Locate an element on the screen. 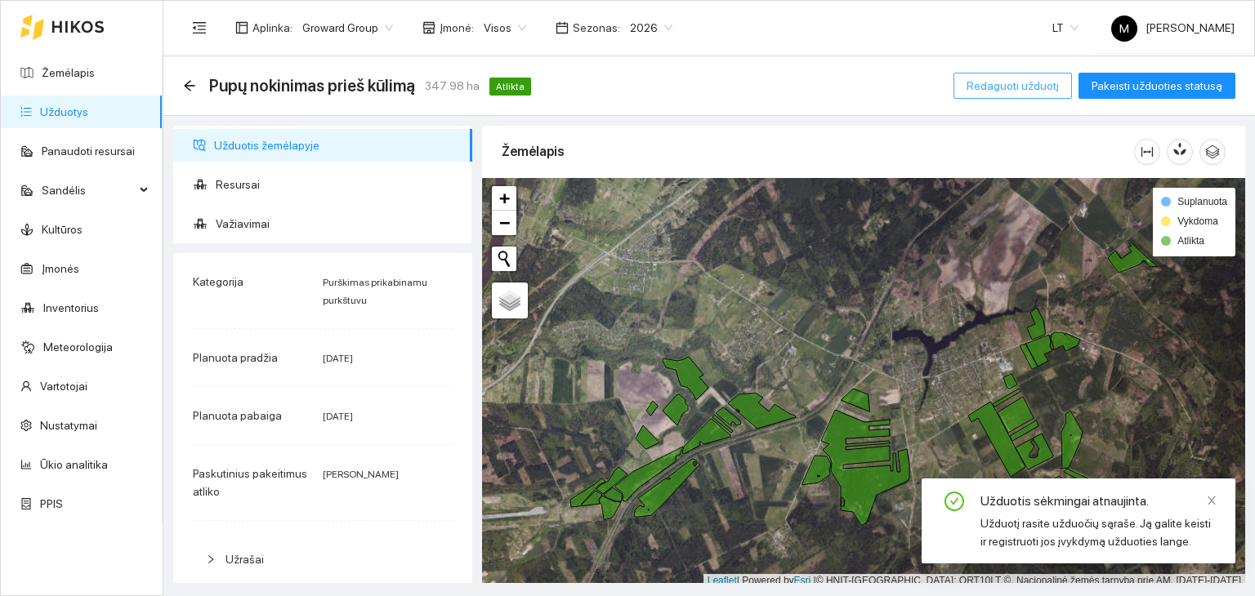 The image size is (1255, 596). span: M is located at coordinates (1124, 29).